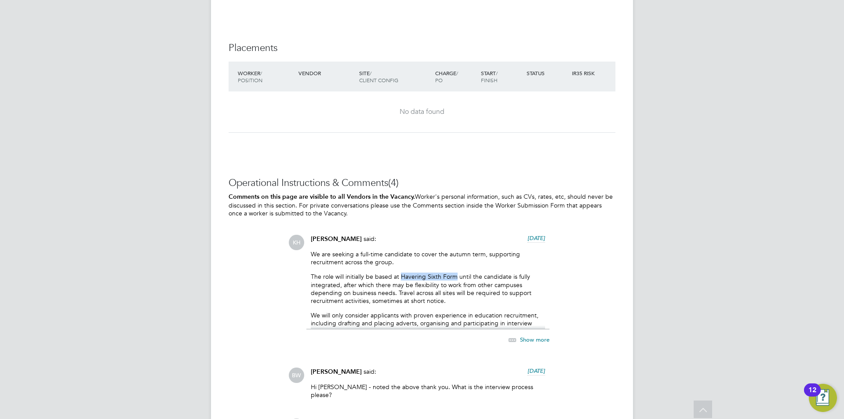 The height and width of the screenshot is (419, 844). I want to click on div: Site, so click(395, 77).